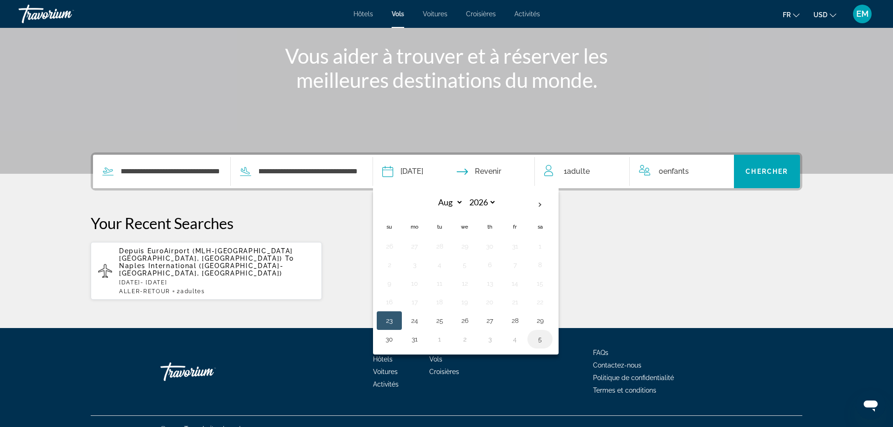 The height and width of the screenshot is (427, 893). What do you see at coordinates (191, 292) in the screenshot?
I see `span: 2` at bounding box center [191, 292].